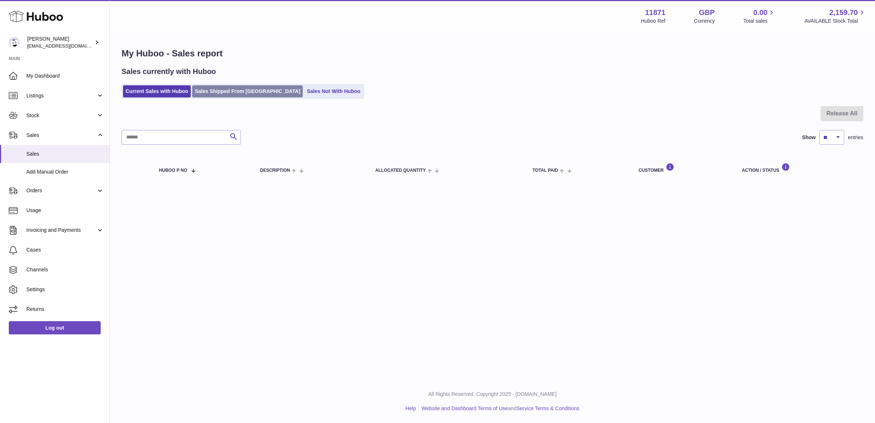  What do you see at coordinates (761, 12) in the screenshot?
I see `span: 0.00` at bounding box center [761, 12].